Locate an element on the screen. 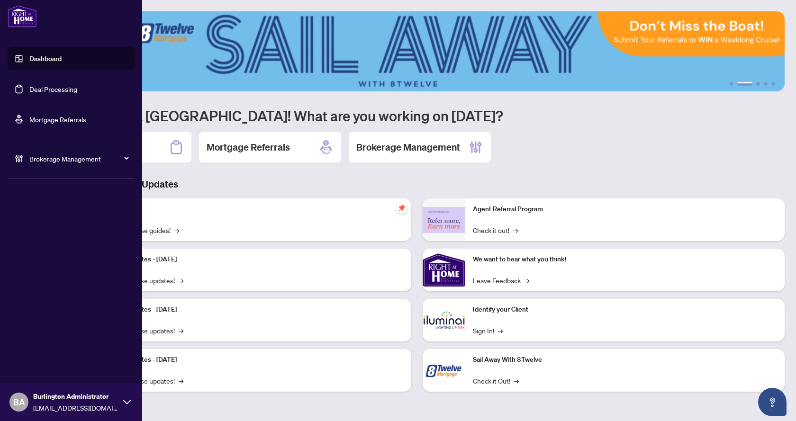 This screenshot has height=421, width=796. button: Open asap is located at coordinates (772, 402).